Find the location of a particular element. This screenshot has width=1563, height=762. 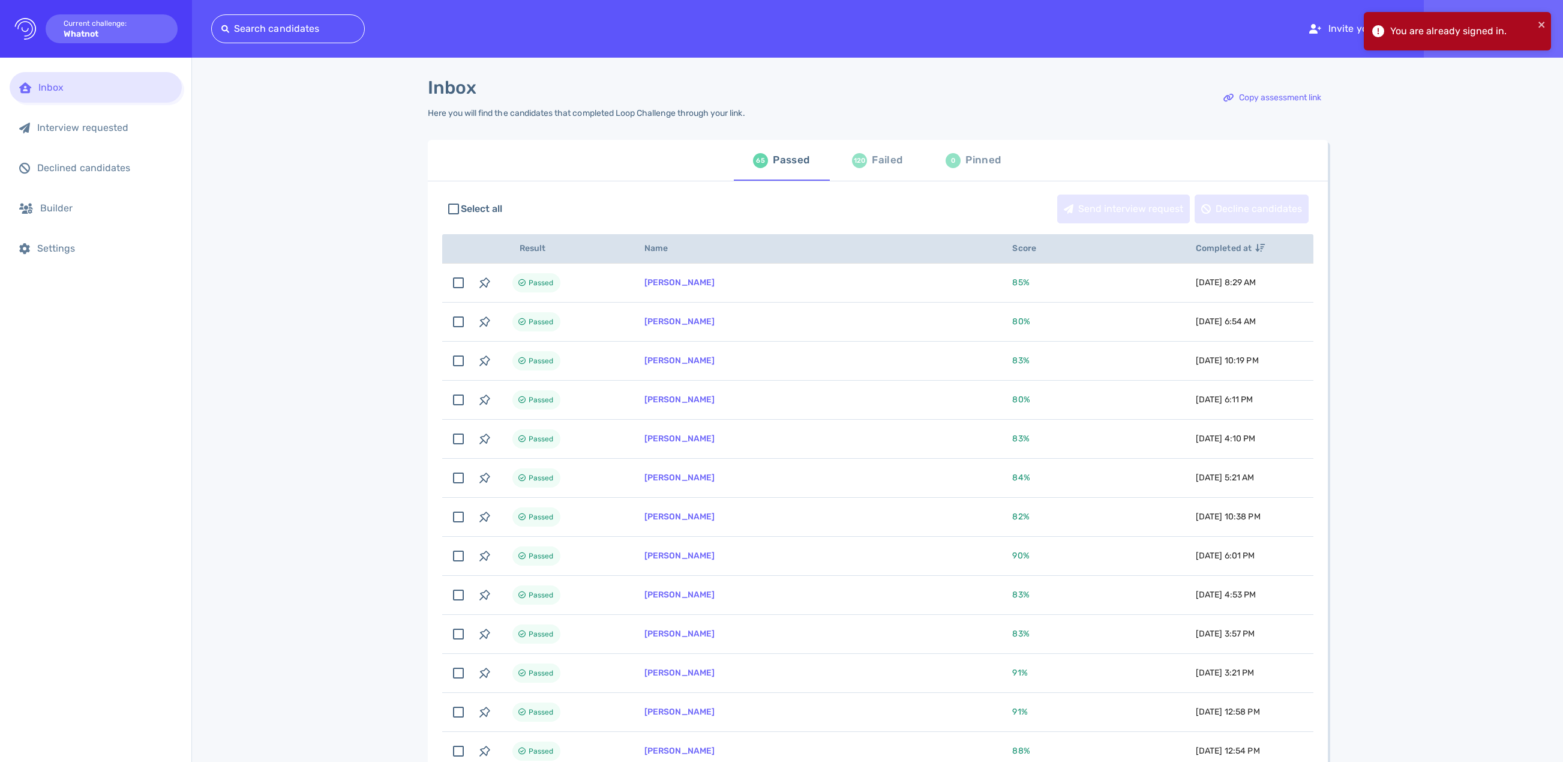

div: Builder is located at coordinates (106, 208).